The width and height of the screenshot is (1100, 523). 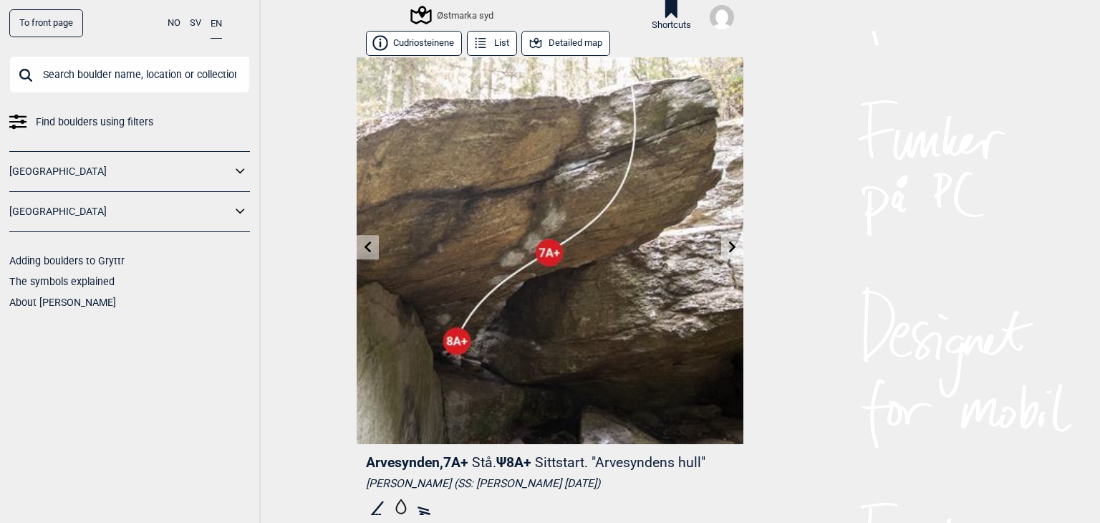 I want to click on button: List, so click(x=492, y=43).